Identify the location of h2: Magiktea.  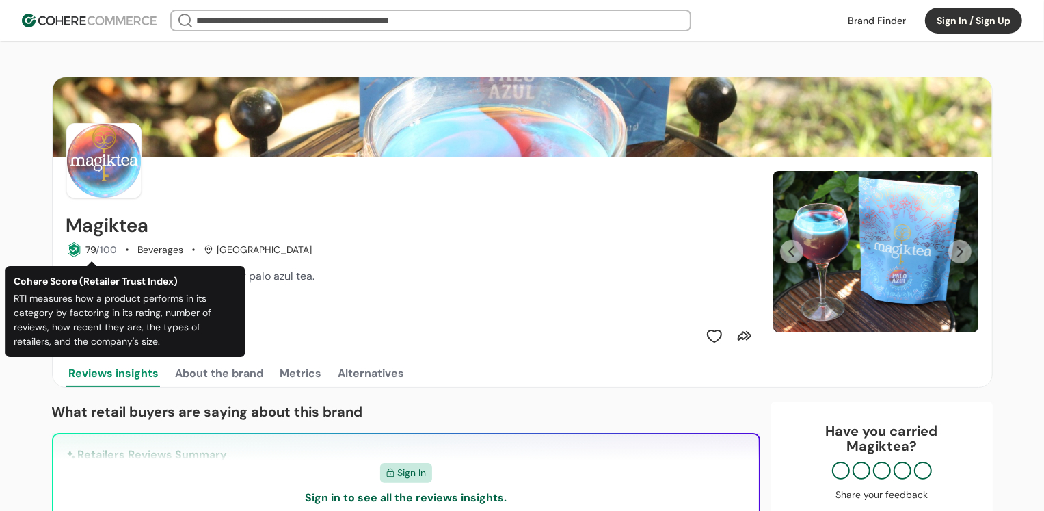
(107, 226).